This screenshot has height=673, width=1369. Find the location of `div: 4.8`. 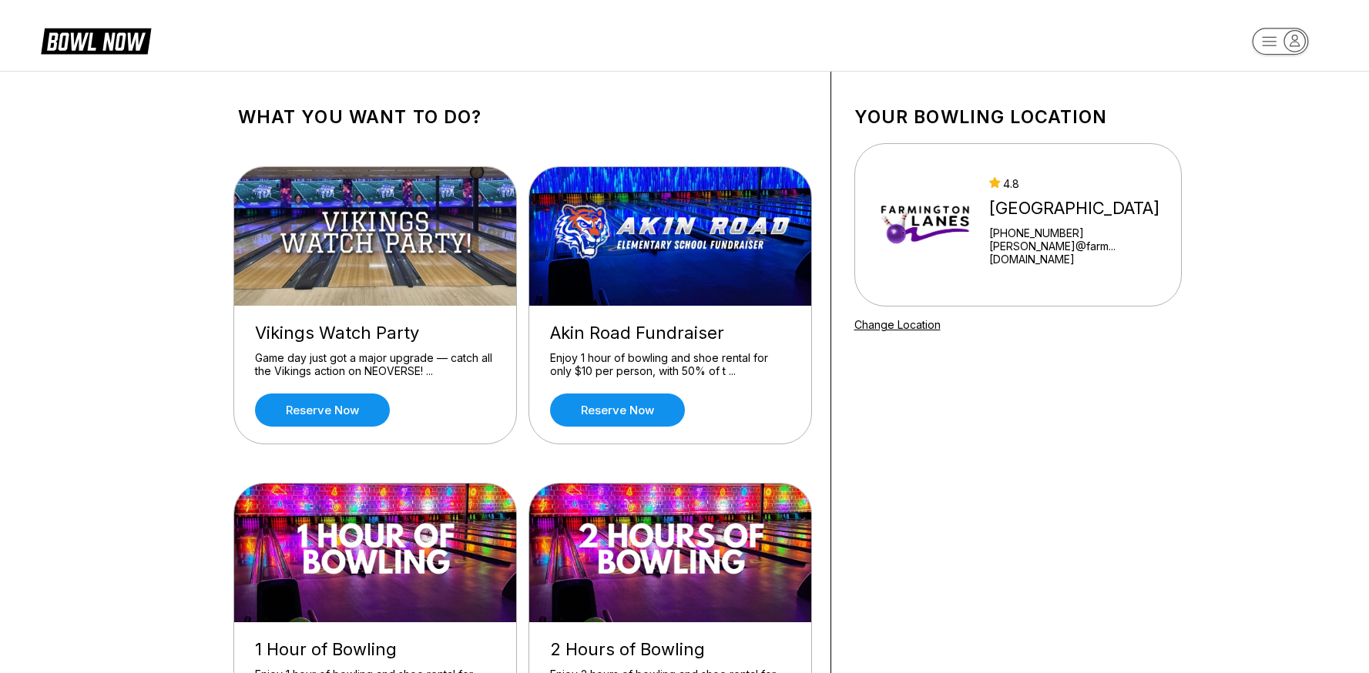

div: 4.8 is located at coordinates (1081, 183).